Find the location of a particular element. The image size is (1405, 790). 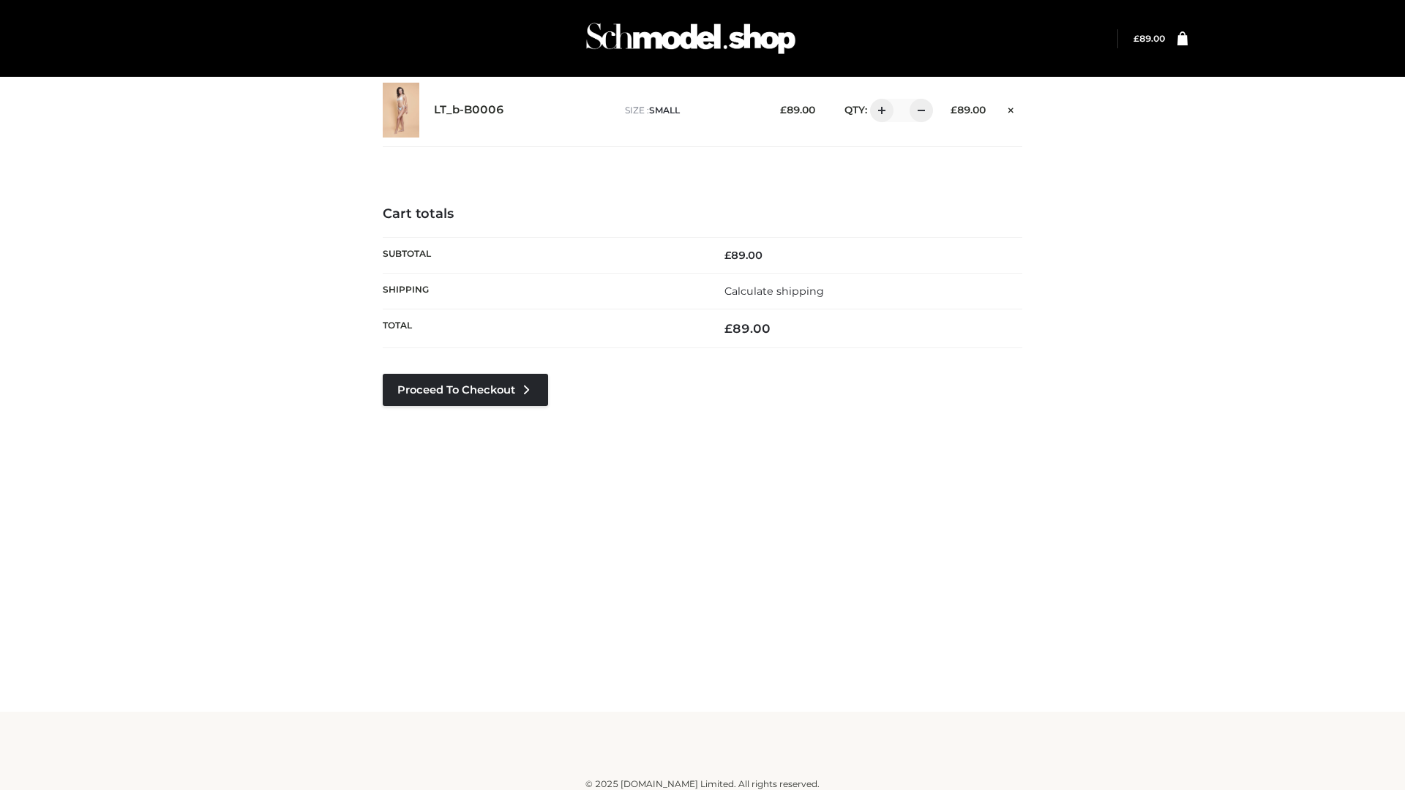

img: LT_b-B0006 - SMALL is located at coordinates (401, 110).